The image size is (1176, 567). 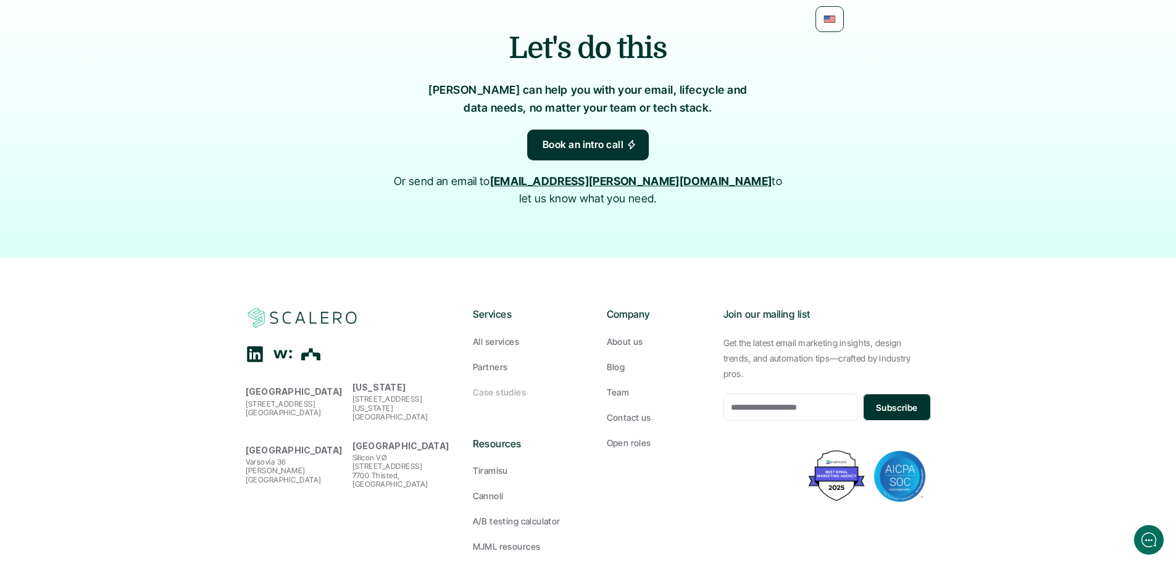 I want to click on a: MJML resources, so click(x=521, y=546).